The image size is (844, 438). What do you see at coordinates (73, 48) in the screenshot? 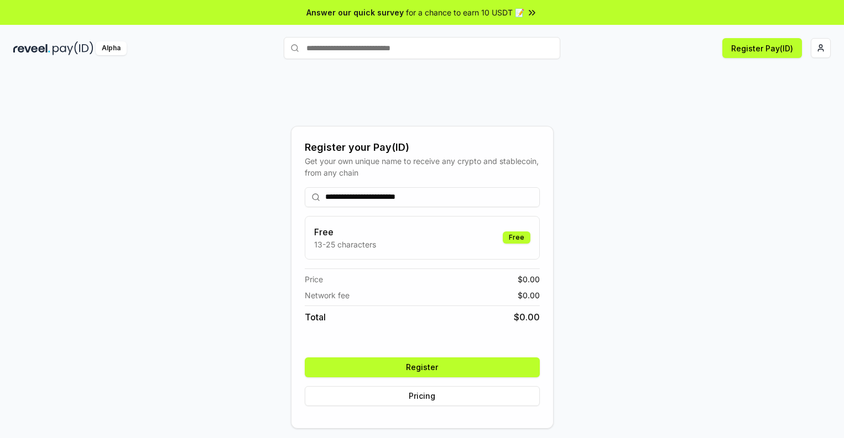
I see `img: pay_id` at bounding box center [73, 48].